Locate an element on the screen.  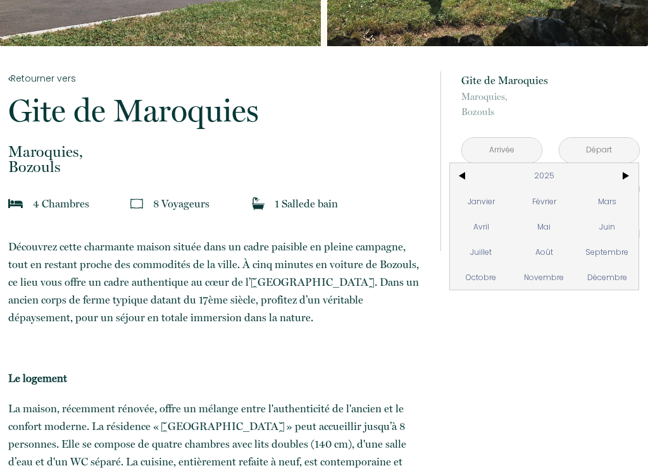
span: Décembre is located at coordinates (606, 277).